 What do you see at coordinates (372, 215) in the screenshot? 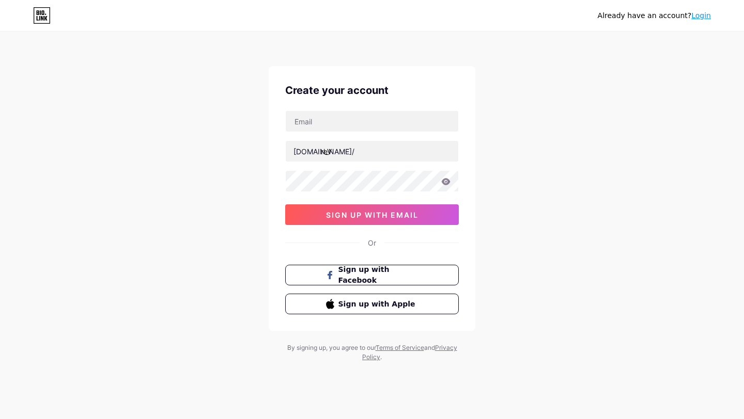
I see `button: sign up with email` at bounding box center [372, 215].